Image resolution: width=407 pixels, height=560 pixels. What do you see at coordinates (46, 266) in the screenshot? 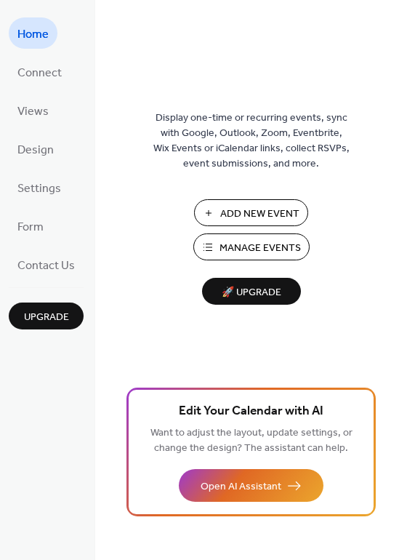
I see `span: Contact Us` at bounding box center [46, 266].